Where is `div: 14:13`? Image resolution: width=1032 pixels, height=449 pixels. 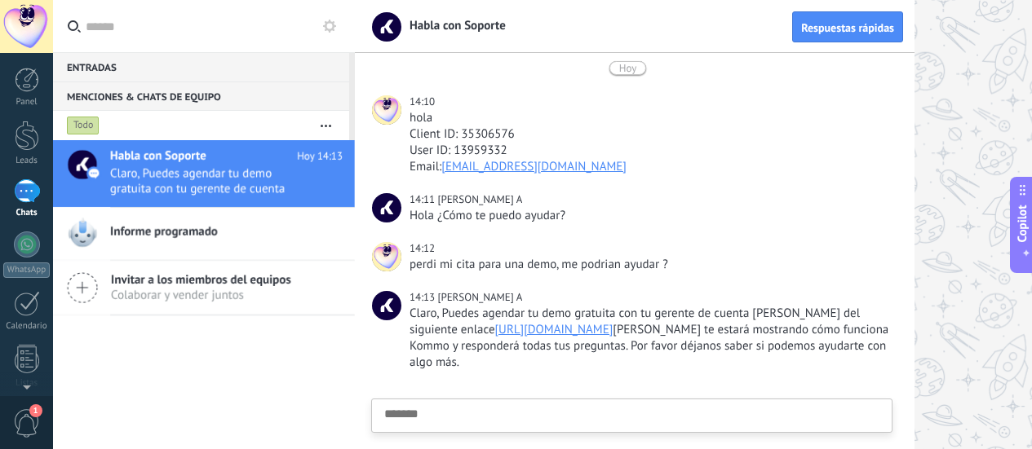 div: 14:13 is located at coordinates (423, 298).